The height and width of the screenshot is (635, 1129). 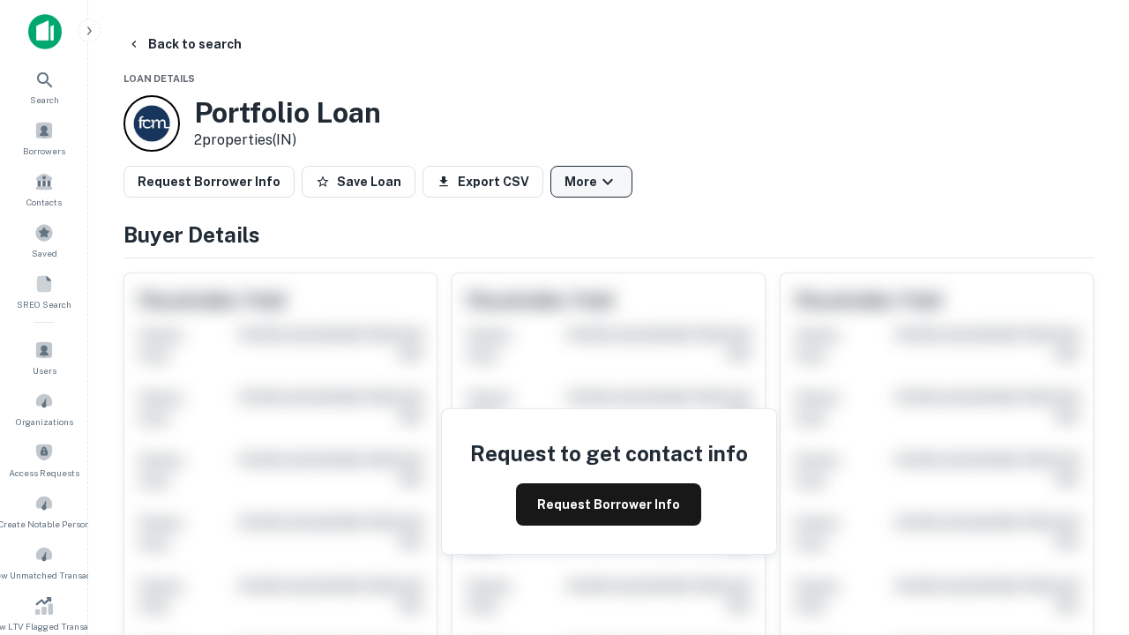 I want to click on span: Access Requests, so click(x=44, y=473).